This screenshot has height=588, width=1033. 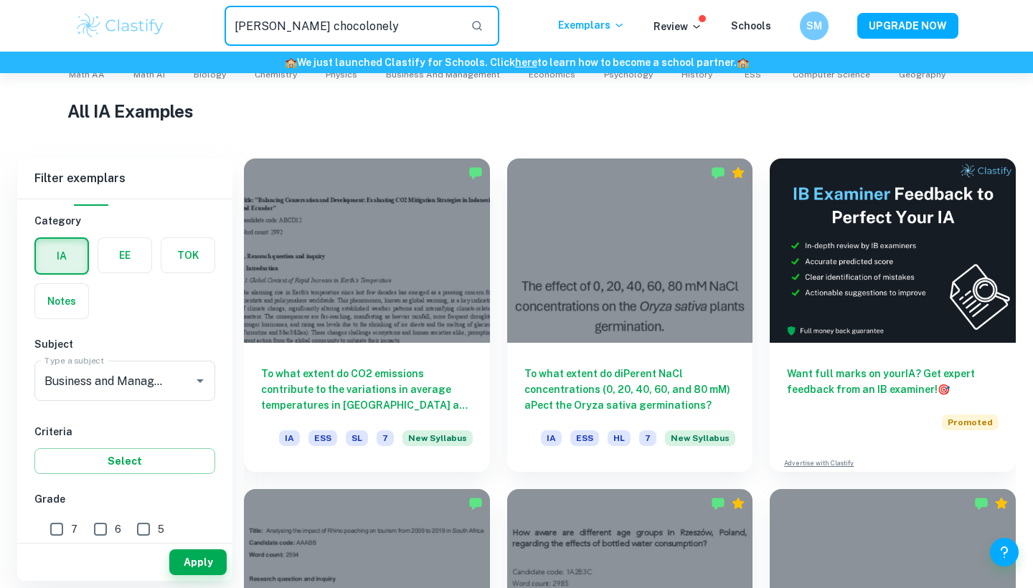 What do you see at coordinates (517, 111) in the screenshot?
I see `h1: All IA Examples` at bounding box center [517, 111].